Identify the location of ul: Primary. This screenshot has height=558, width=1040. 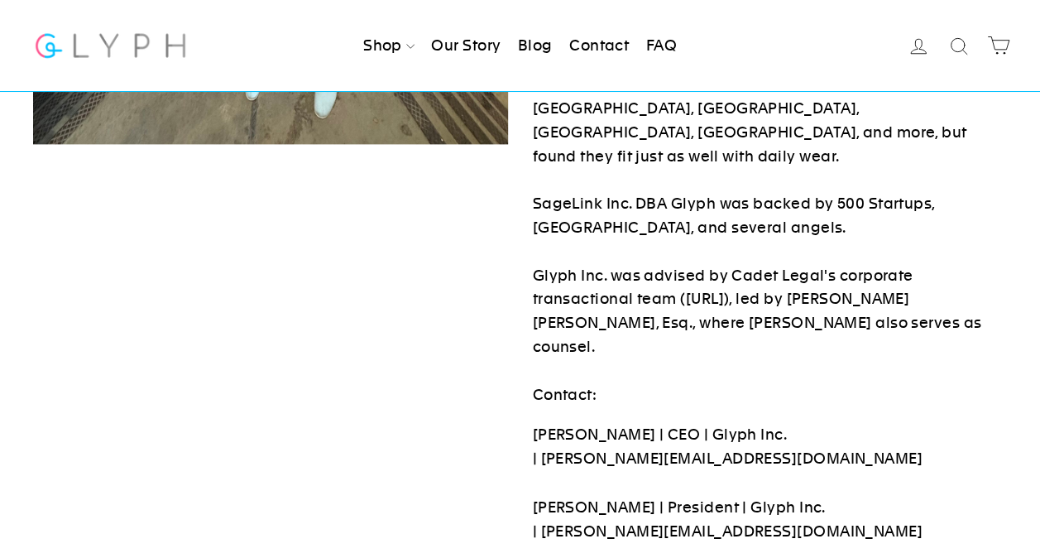
(520, 46).